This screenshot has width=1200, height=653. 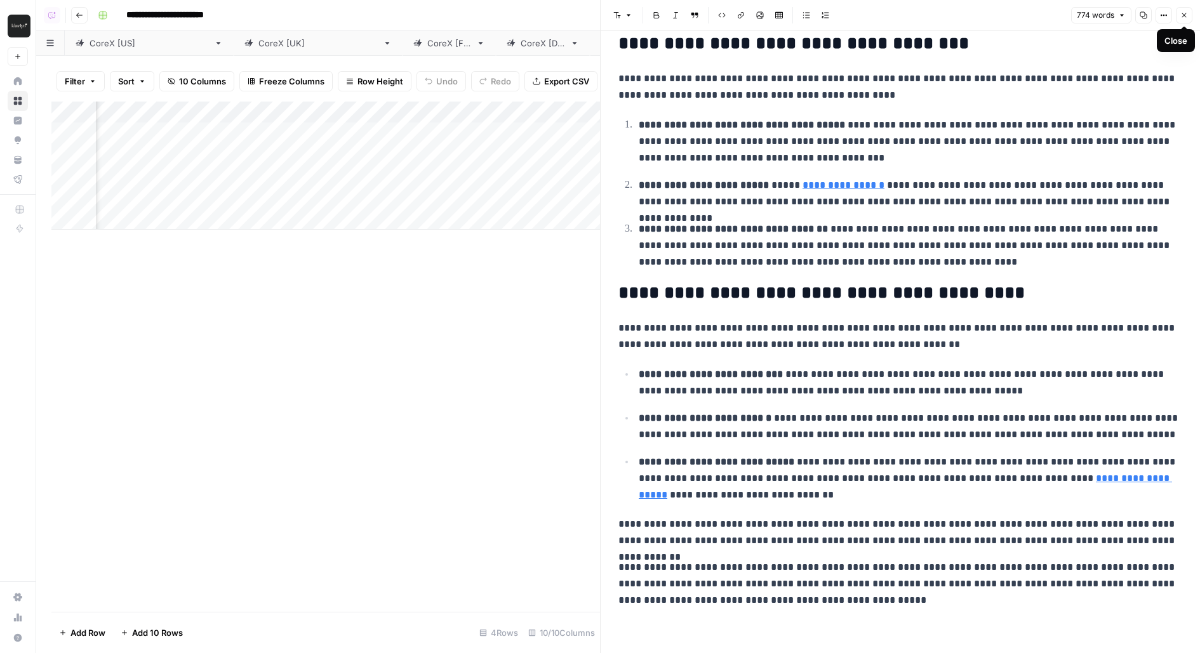 What do you see at coordinates (18, 140) in the screenshot?
I see `a: Opportunities` at bounding box center [18, 140].